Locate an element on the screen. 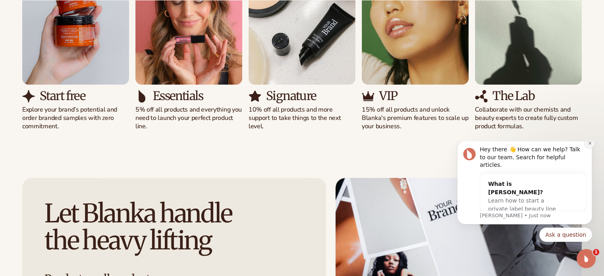  p: 15% off all products and unlock Blanka's premium features to scale up your business. is located at coordinates (415, 118).